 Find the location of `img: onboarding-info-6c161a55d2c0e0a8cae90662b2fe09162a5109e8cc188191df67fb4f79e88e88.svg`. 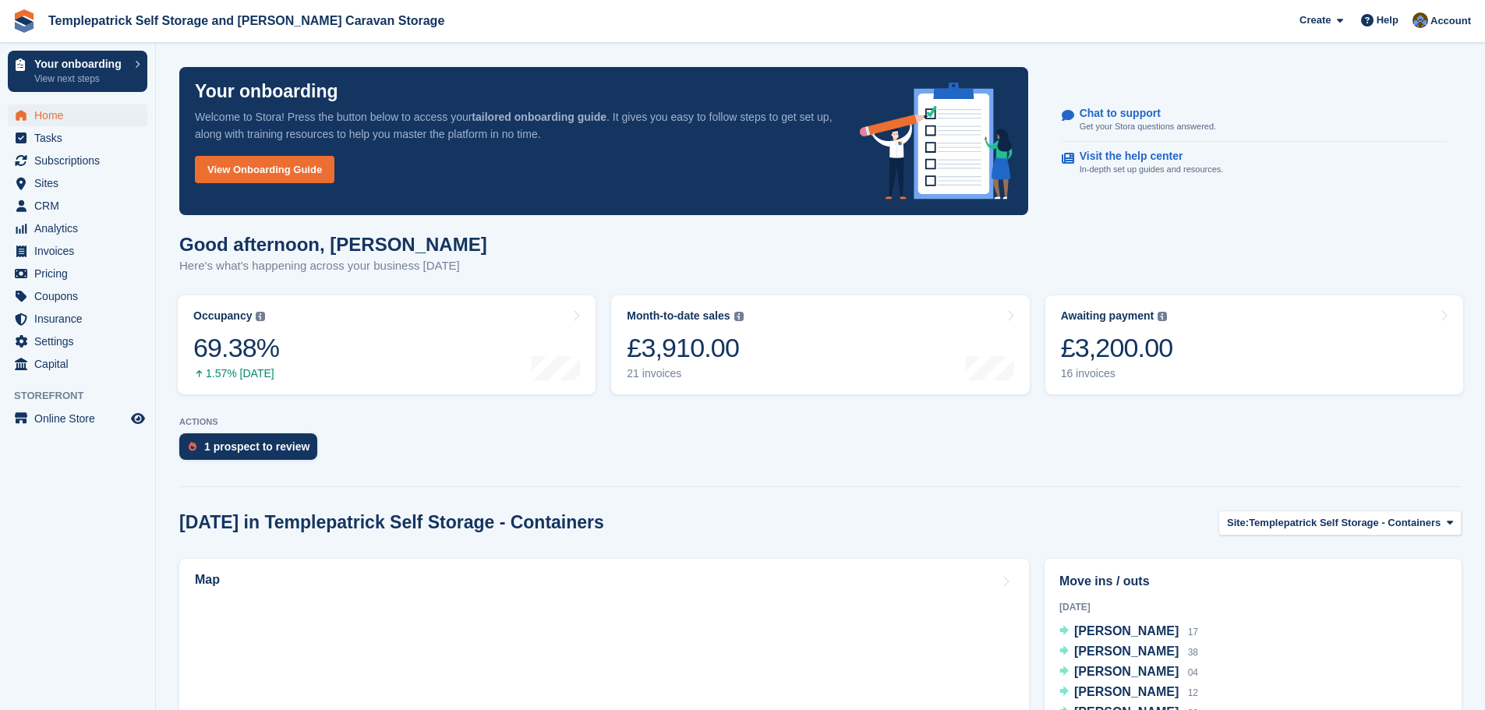

img: onboarding-info-6c161a55d2c0e0a8cae90662b2fe09162a5109e8cc188191df67fb4f79e88e88.svg is located at coordinates (936, 141).